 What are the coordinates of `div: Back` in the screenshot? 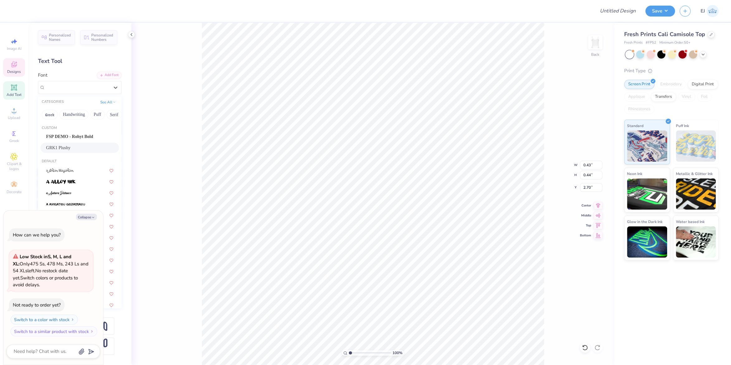 It's located at (595, 55).